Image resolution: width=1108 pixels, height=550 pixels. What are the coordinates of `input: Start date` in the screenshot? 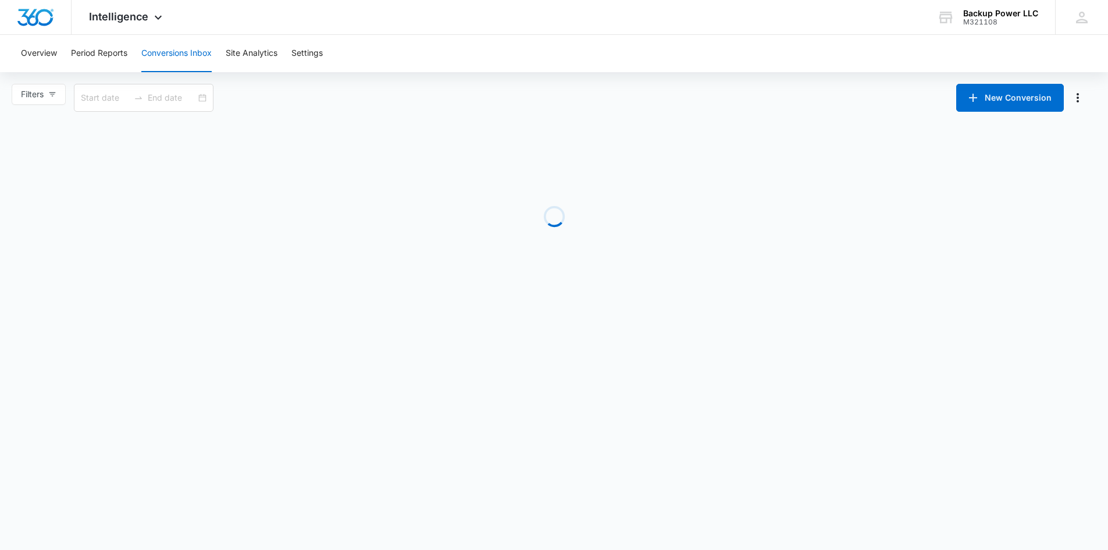 It's located at (105, 98).